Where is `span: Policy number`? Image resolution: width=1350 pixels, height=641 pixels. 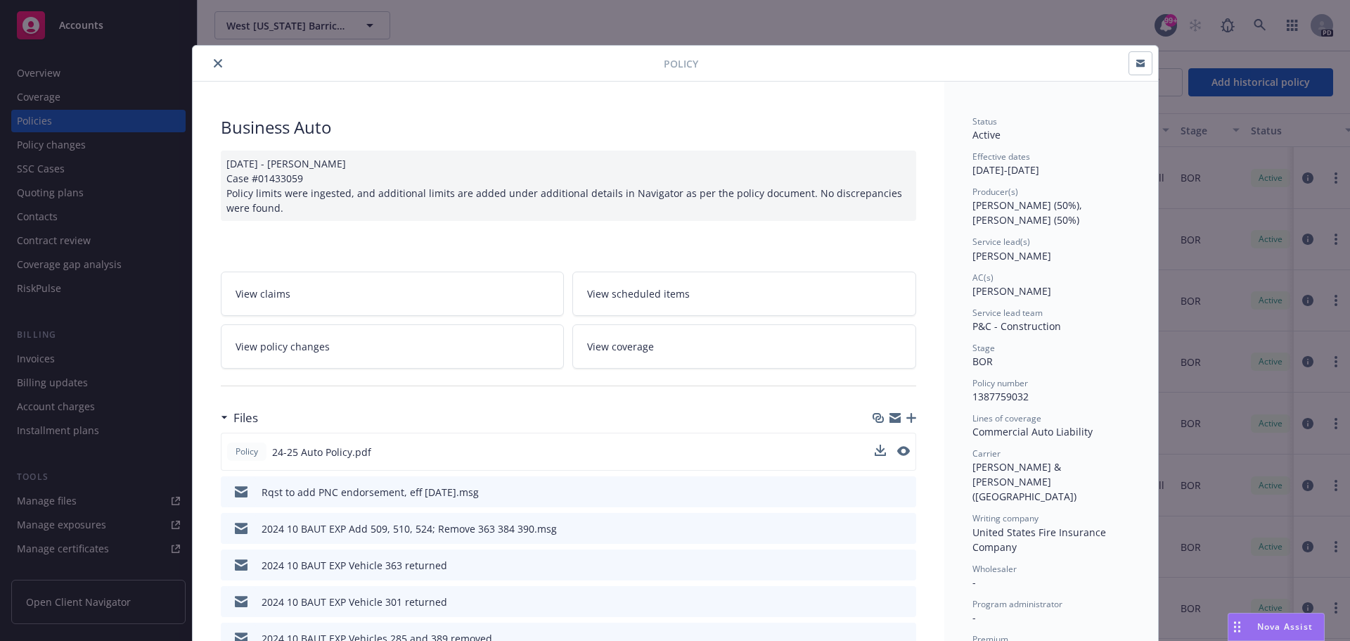
span: Policy number is located at coordinates (1000, 383).